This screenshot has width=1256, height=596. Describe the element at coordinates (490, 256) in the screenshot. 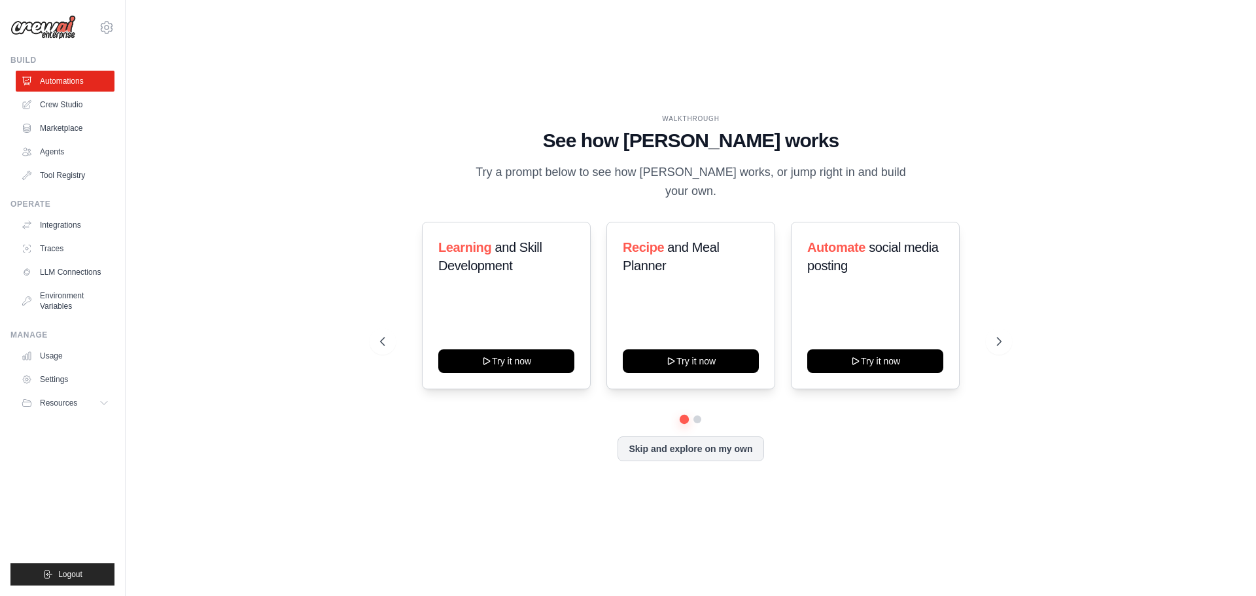

I see `span: and Skill Development` at that location.